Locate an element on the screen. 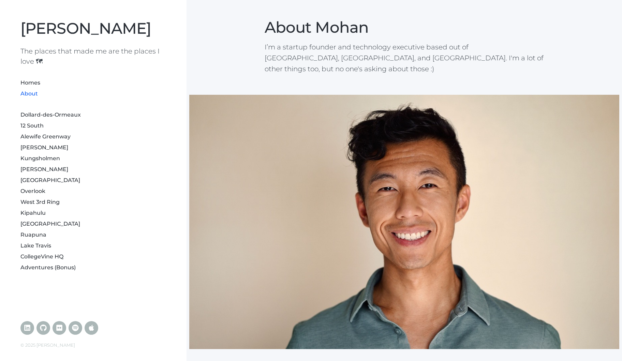 The width and height of the screenshot is (622, 361). a: CollegeVine HQ is located at coordinates (42, 257).